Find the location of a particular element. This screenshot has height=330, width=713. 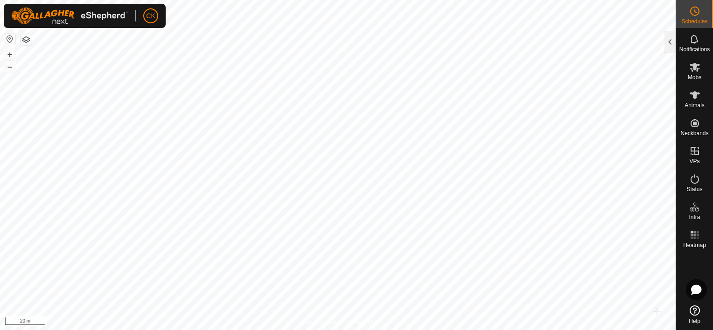

a: Privacy Policy is located at coordinates (318, 322).